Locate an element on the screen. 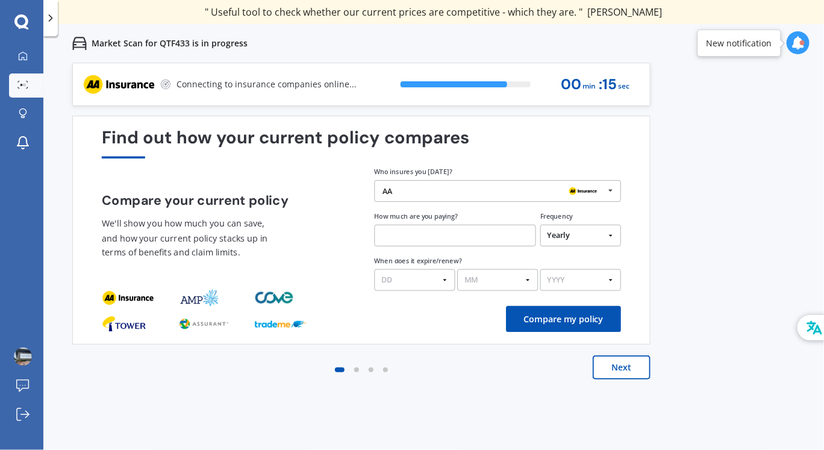  img: AA.webp is located at coordinates (582, 191).